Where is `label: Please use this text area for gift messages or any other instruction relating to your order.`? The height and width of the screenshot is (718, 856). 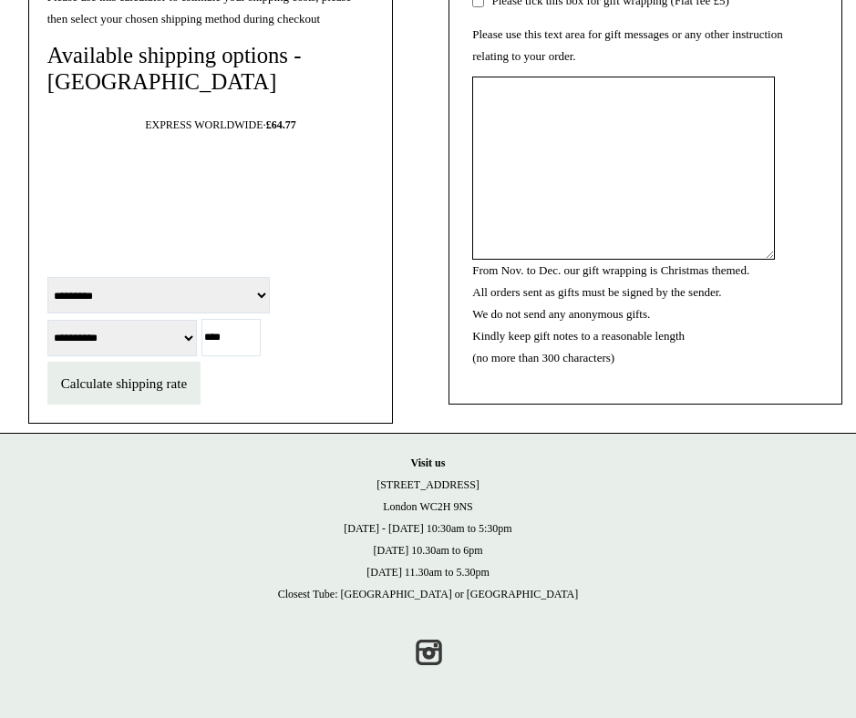
label: Please use this text area for gift messages or any other instruction relating to your order. is located at coordinates (627, 45).